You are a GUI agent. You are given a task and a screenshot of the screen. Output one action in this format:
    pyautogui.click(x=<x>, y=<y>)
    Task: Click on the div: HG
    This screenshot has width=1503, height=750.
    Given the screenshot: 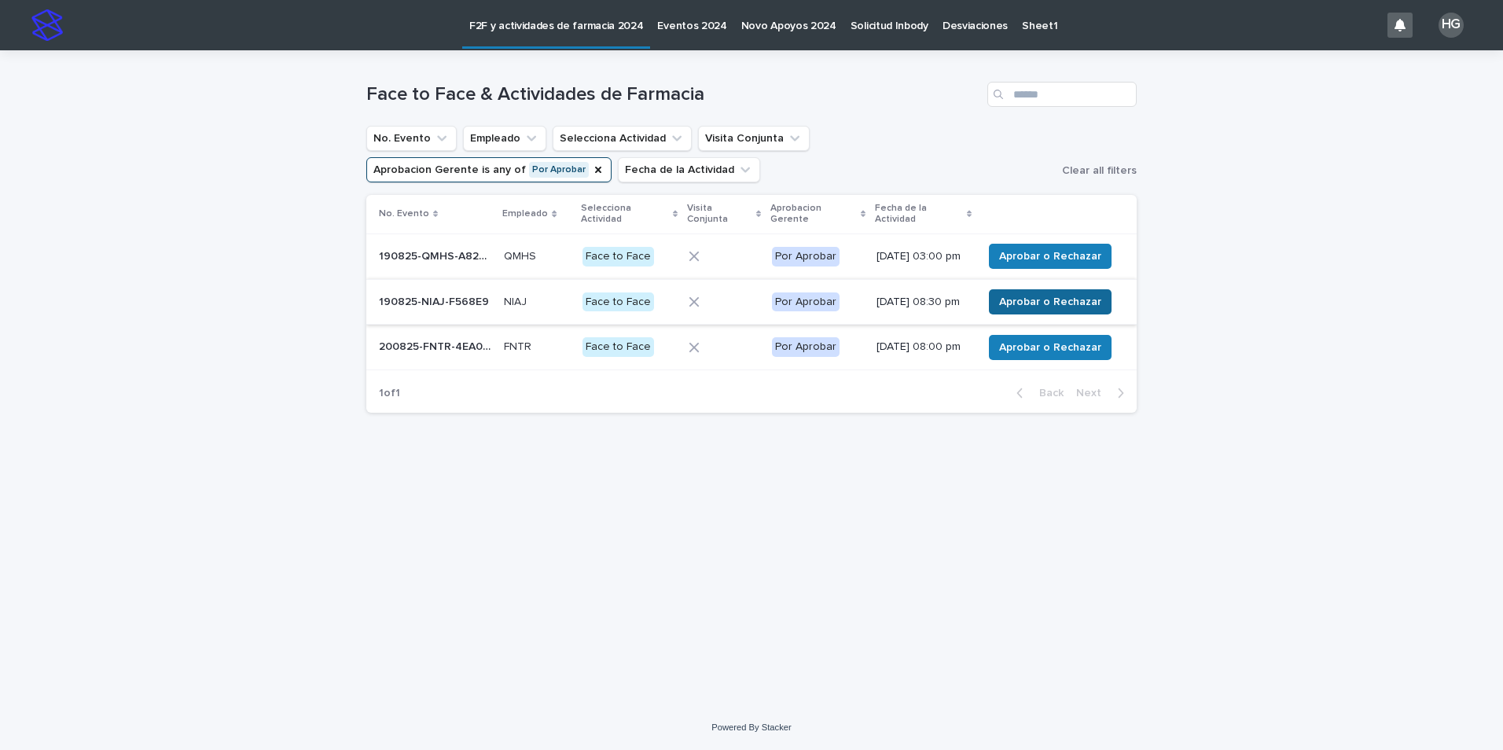 What is the action you would take?
    pyautogui.click(x=1451, y=25)
    